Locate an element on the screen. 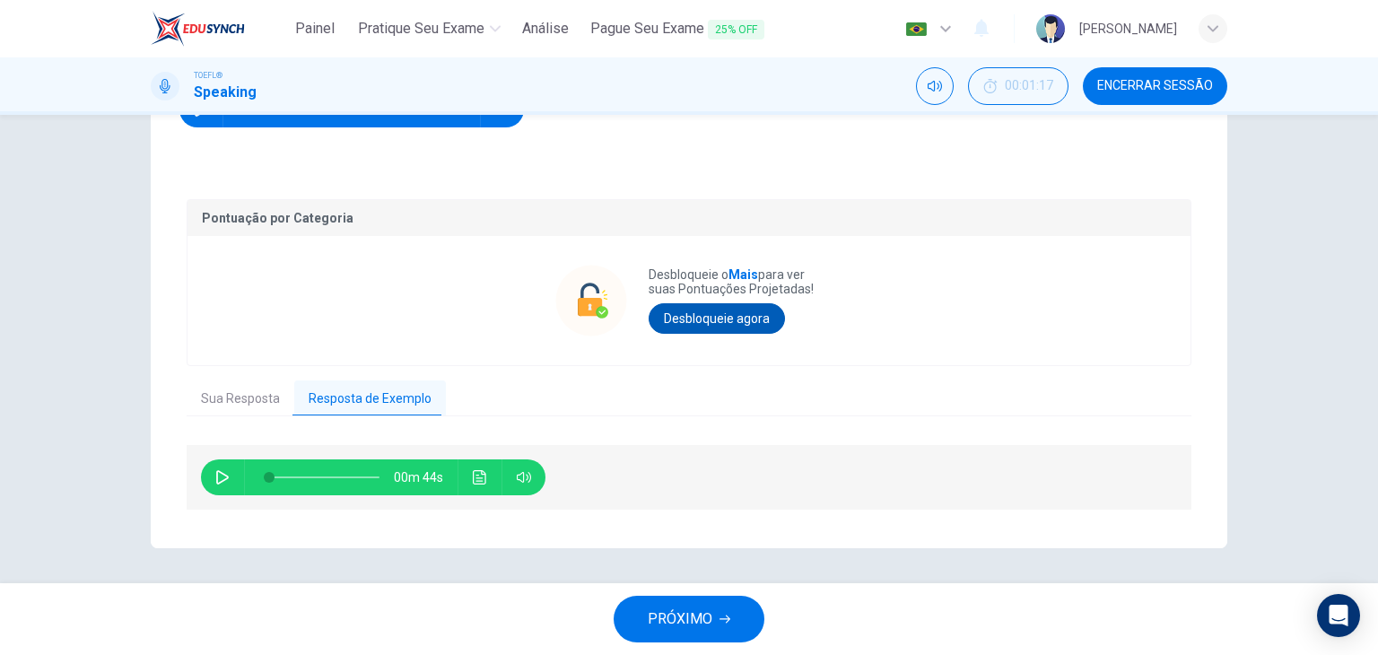  button: 00:01:17 is located at coordinates (1018, 86).